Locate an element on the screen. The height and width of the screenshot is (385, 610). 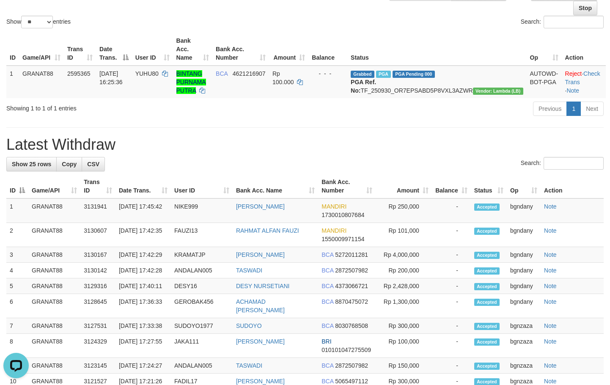
span: 2595365 is located at coordinates (79, 74).